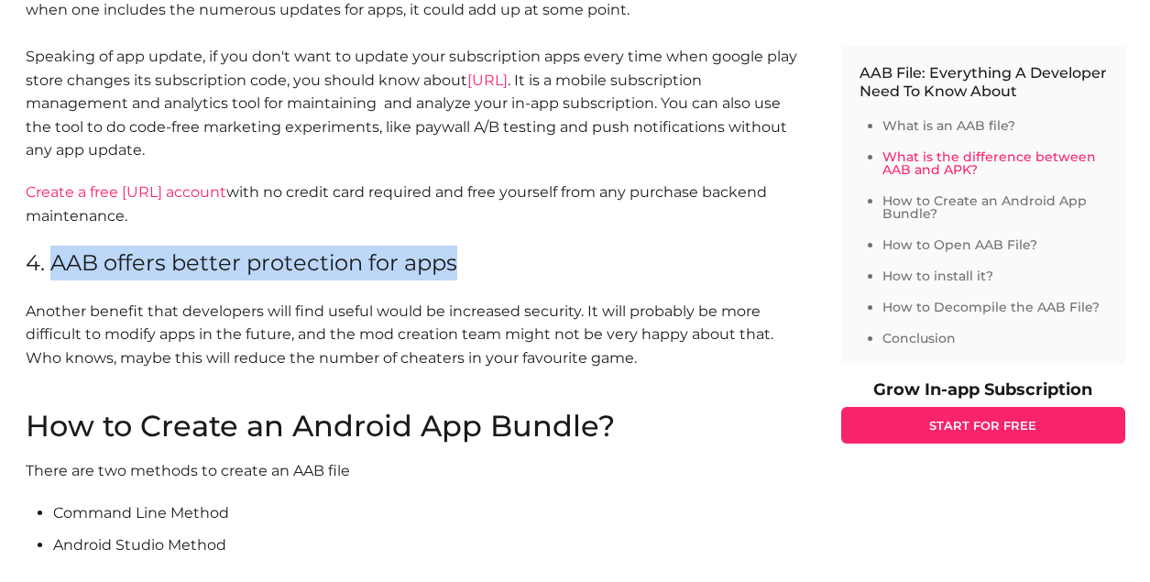  Describe the element at coordinates (989, 163) in the screenshot. I see `a: What is the difference between AAB and APK?` at that location.